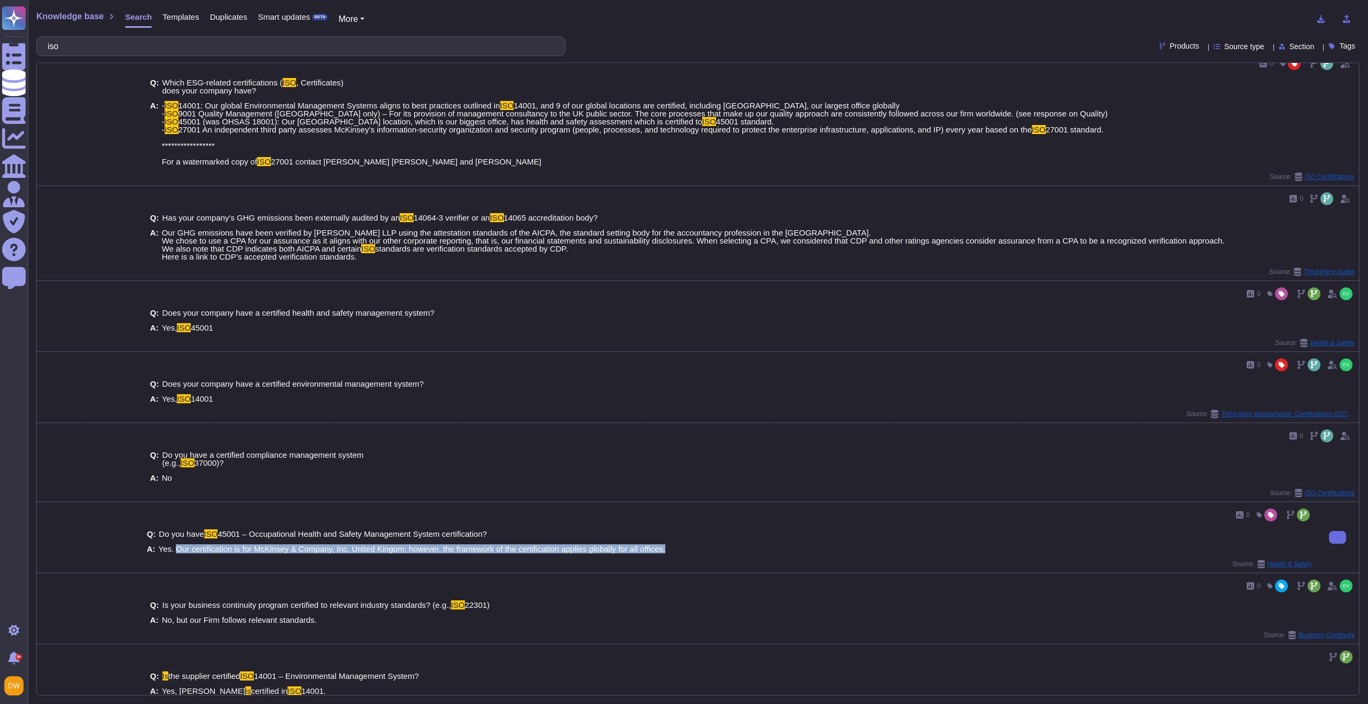  I want to click on span: Smart updates, so click(284, 17).